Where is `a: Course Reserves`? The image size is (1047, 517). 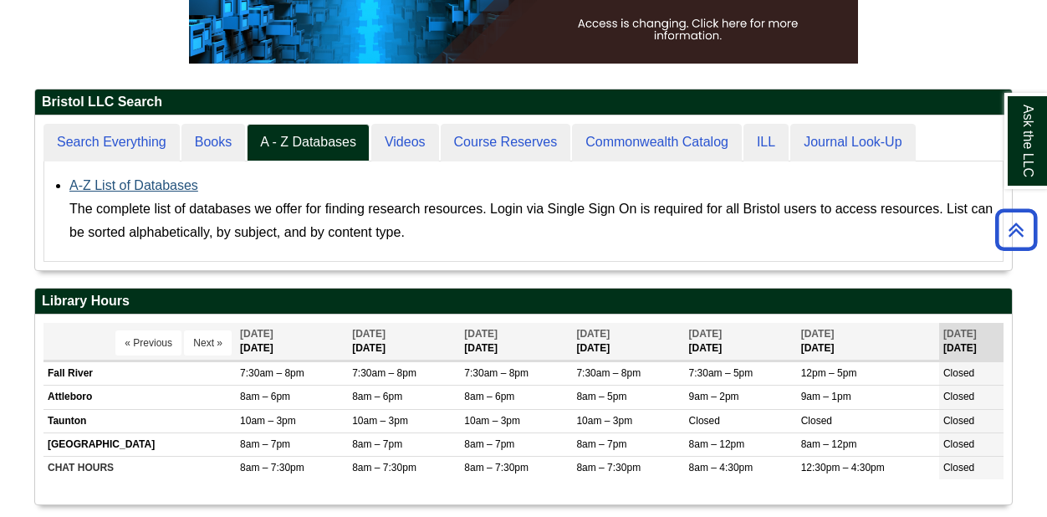 a: Course Reserves is located at coordinates (506, 142).